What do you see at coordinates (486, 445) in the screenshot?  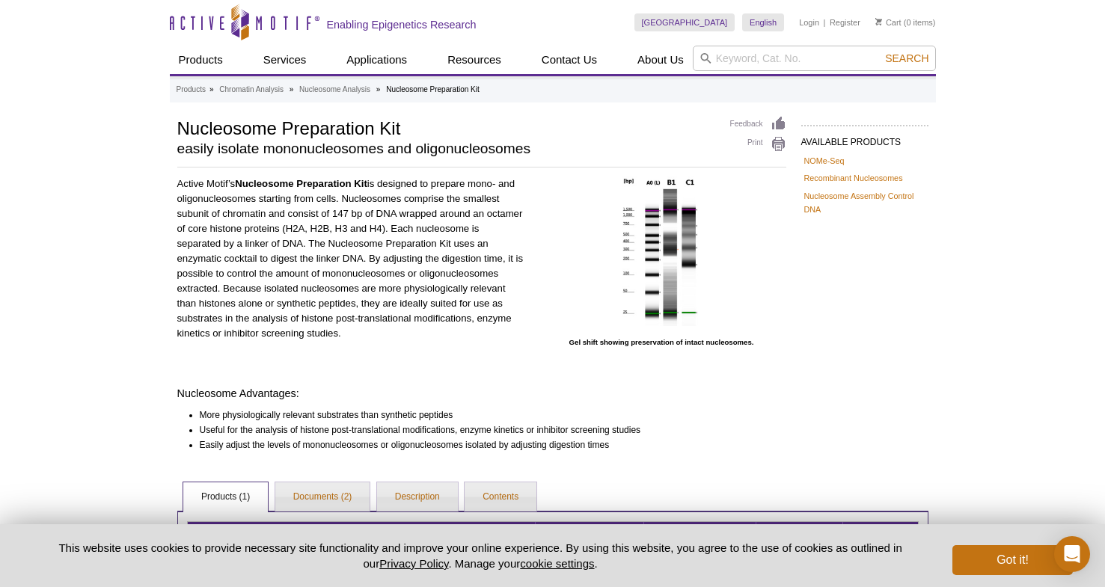 I see `li: Easily adjust the levels of mononucleosomes or oligonucleosomes isolated by adjusting digestion t...` at bounding box center [486, 445].